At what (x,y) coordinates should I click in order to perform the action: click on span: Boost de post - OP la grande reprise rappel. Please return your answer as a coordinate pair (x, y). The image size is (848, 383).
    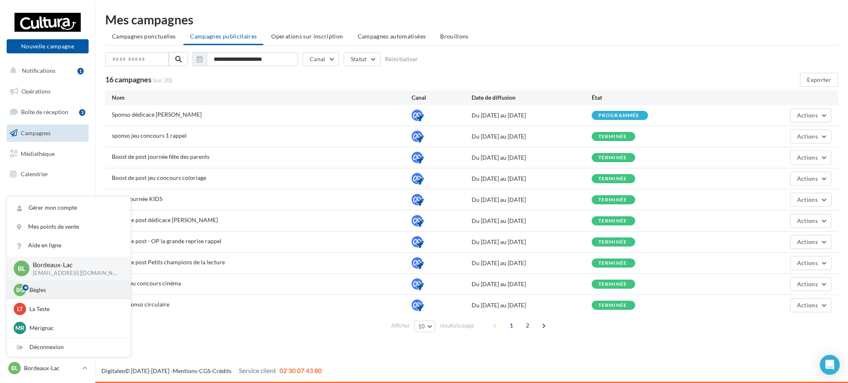
    Looking at the image, I should click on (166, 241).